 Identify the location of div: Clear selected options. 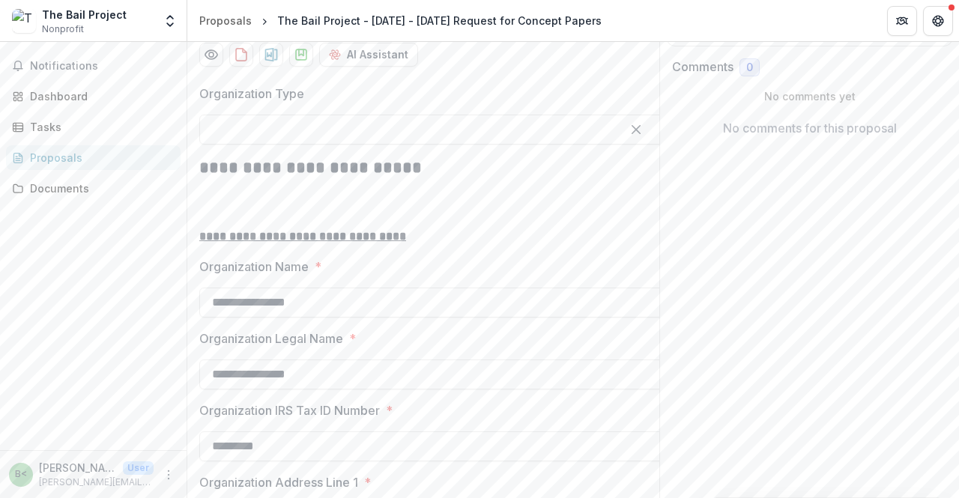
(636, 130).